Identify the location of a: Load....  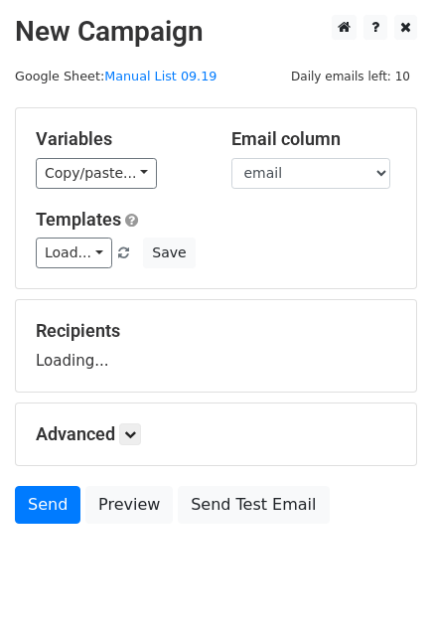
(74, 252).